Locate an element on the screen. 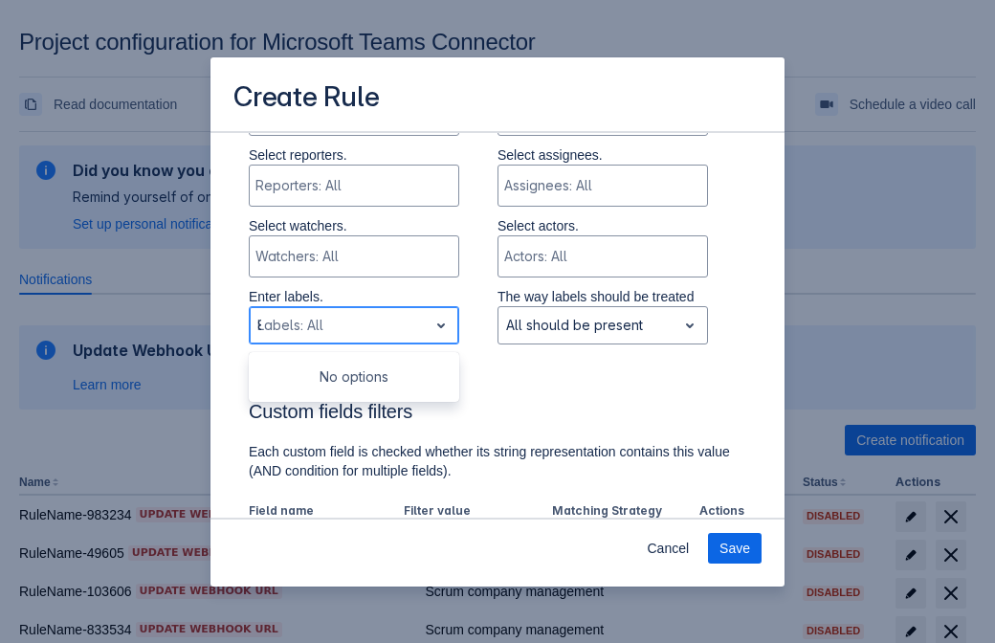 This screenshot has height=643, width=995. p: Select watchers. is located at coordinates (354, 226).